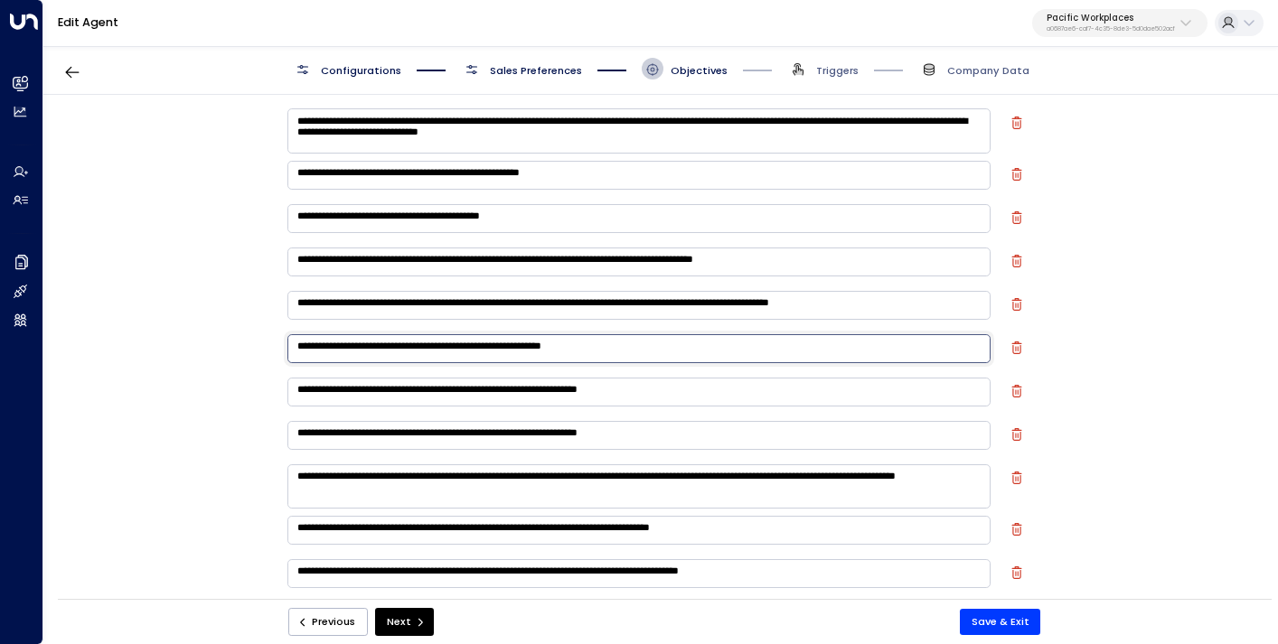 The image size is (1278, 644). Describe the element at coordinates (1120, 23) in the screenshot. I see `button: Pacific Workplacesa0687ae6-caf7-4c35-8de3-5d0dae502acf` at that location.